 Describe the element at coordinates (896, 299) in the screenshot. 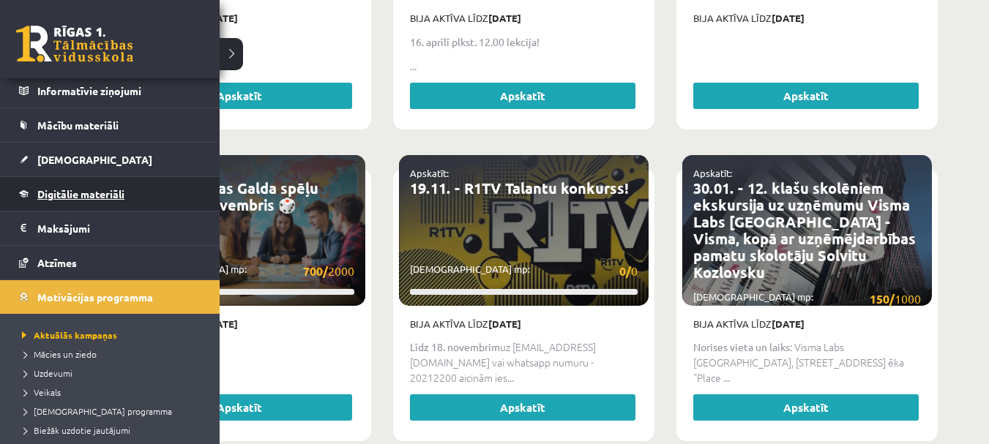

I see `span: 1000` at that location.